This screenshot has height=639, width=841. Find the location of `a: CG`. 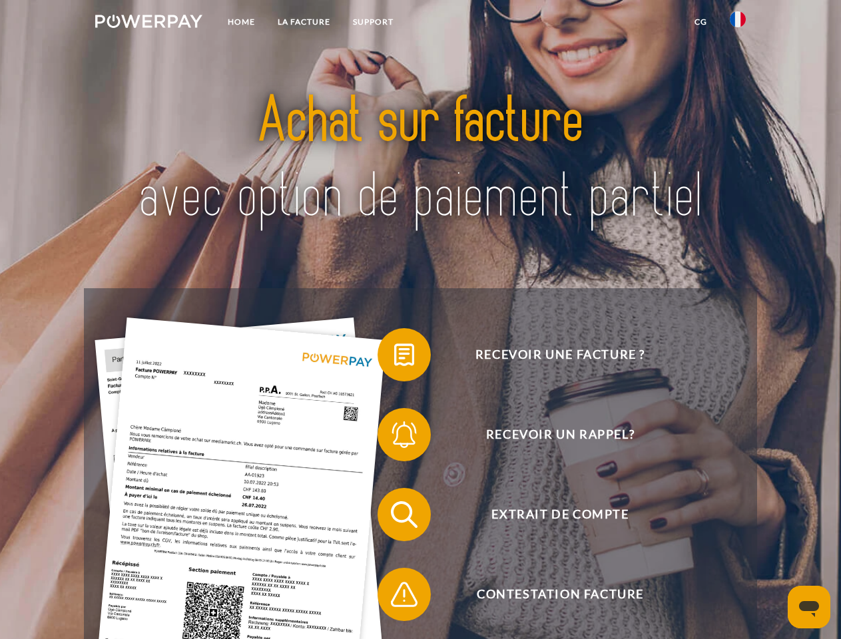

a: CG is located at coordinates (701, 22).